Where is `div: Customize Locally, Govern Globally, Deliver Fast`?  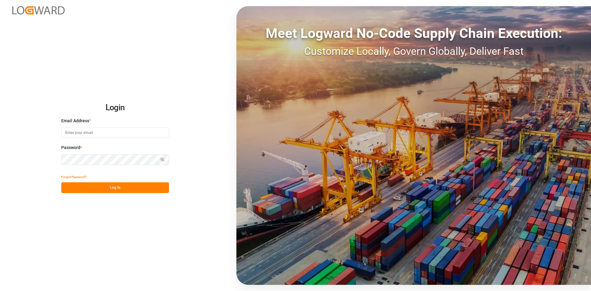 div: Customize Locally, Govern Globally, Deliver Fast is located at coordinates (414, 51).